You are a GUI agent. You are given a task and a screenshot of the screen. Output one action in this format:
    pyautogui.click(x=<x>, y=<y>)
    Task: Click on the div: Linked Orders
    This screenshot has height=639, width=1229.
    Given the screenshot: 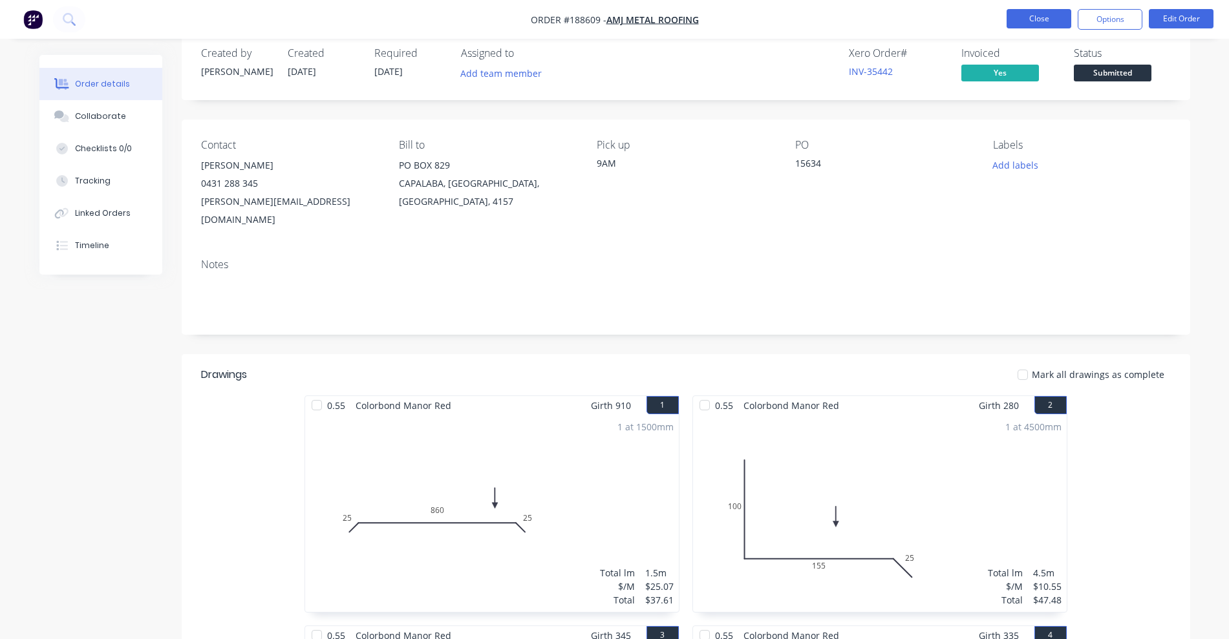 What is the action you would take?
    pyautogui.click(x=103, y=213)
    